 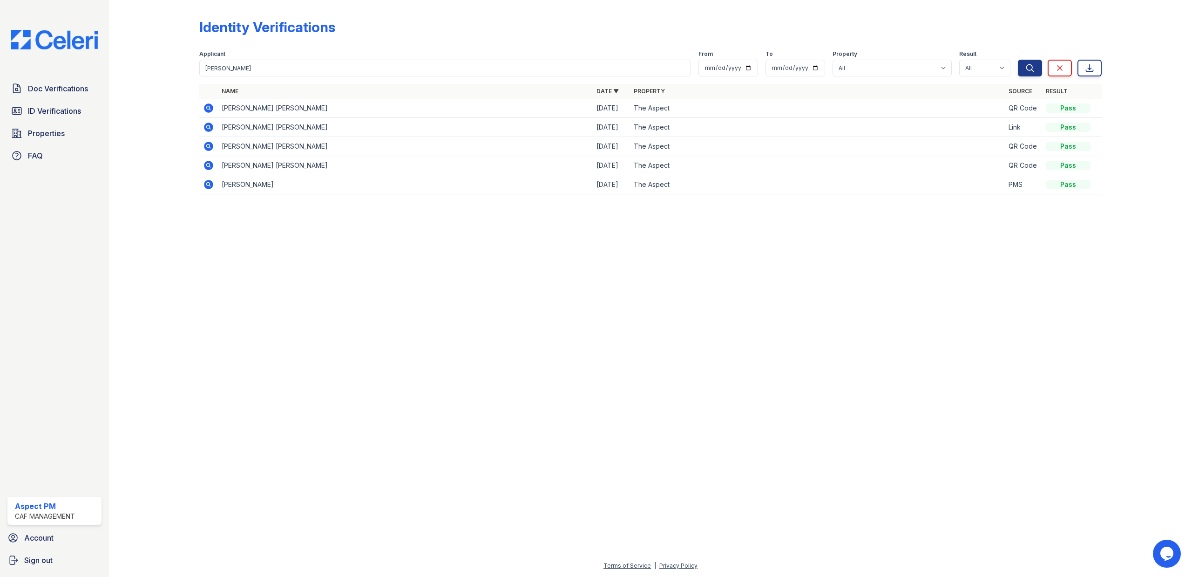 I want to click on label: Property, so click(x=845, y=54).